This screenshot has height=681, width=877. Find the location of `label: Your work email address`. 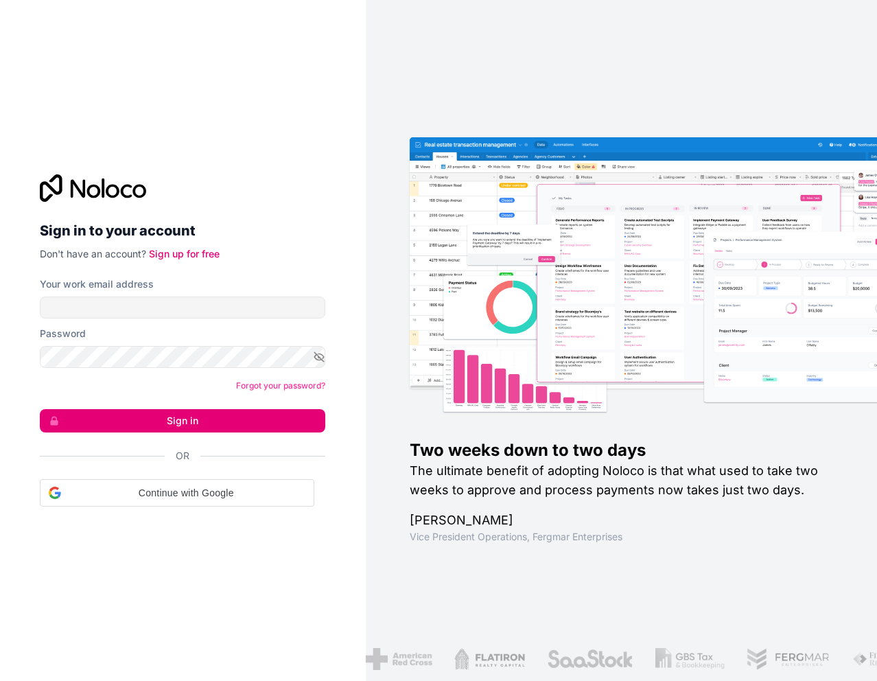

label: Your work email address is located at coordinates (97, 284).